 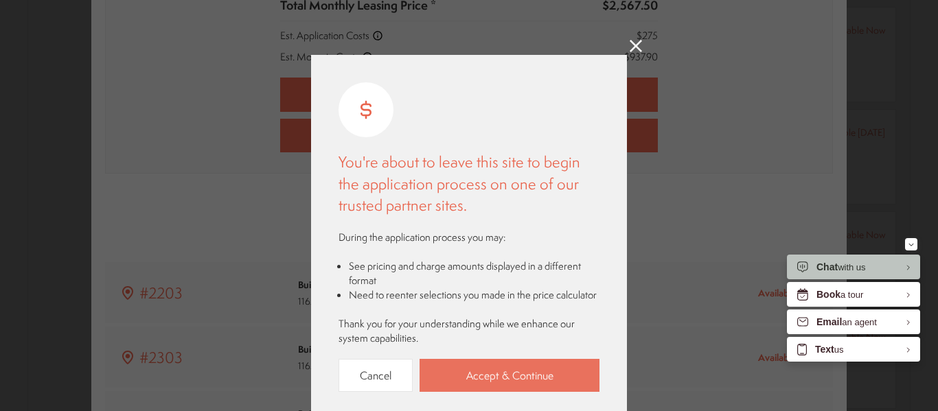 What do you see at coordinates (474, 273) in the screenshot?
I see `li: See pricing and charge amounts displayed in a different format` at bounding box center [474, 273].